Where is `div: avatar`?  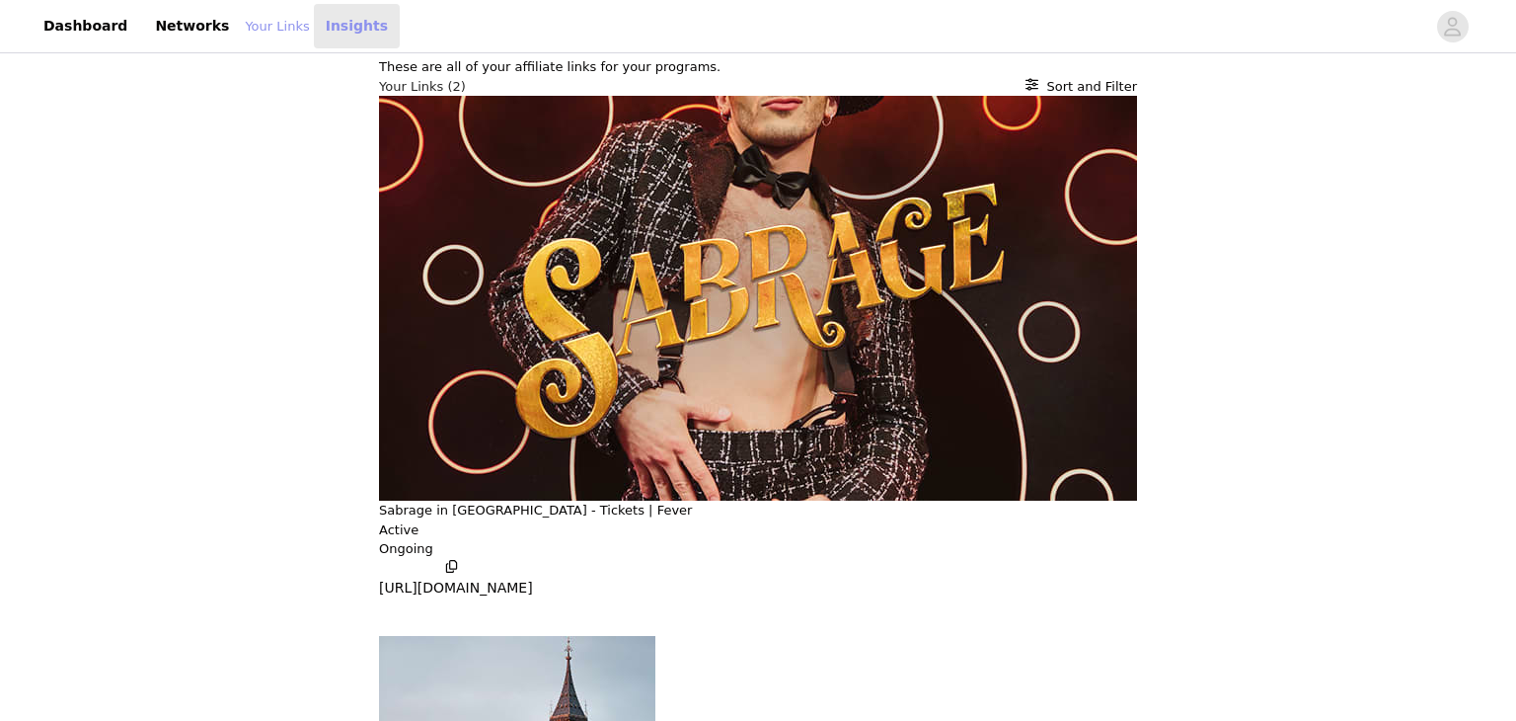 div: avatar is located at coordinates (1452, 27).